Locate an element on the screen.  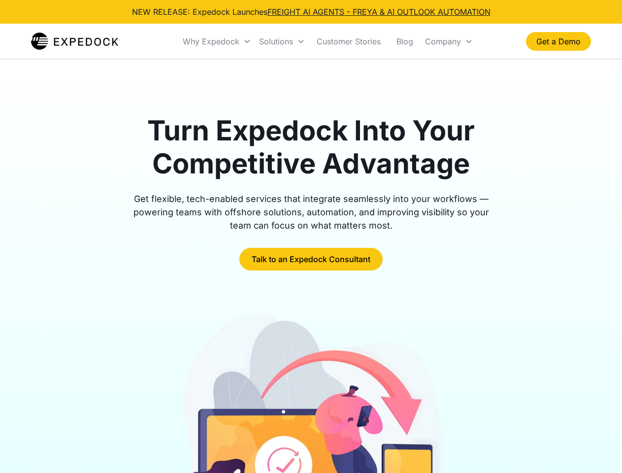
a: Customer Stories is located at coordinates (349, 41).